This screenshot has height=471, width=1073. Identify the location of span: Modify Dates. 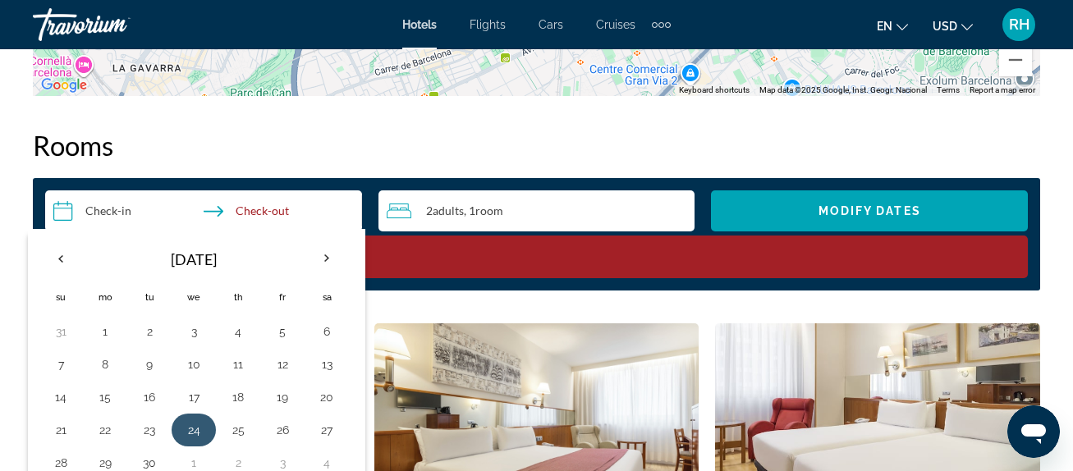
(869, 211).